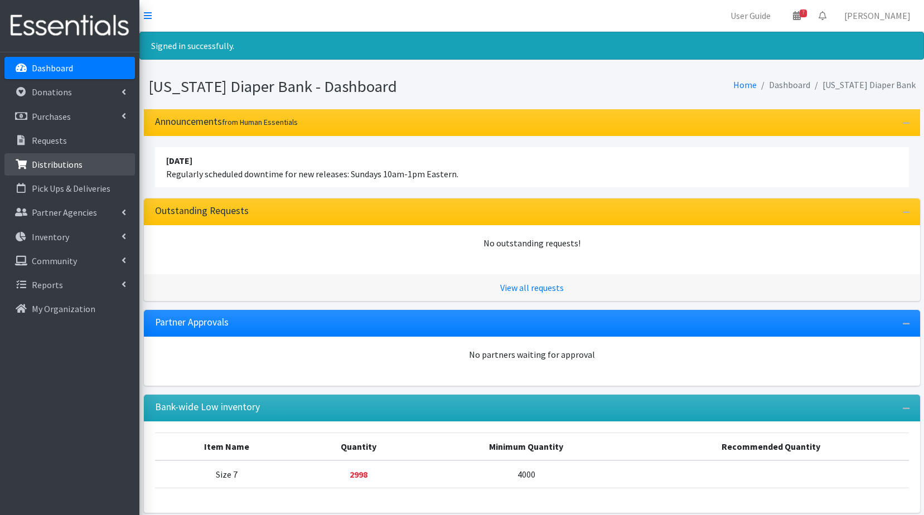 Image resolution: width=924 pixels, height=515 pixels. Describe the element at coordinates (226, 122) in the screenshot. I see `h3: Announcements` at that location.